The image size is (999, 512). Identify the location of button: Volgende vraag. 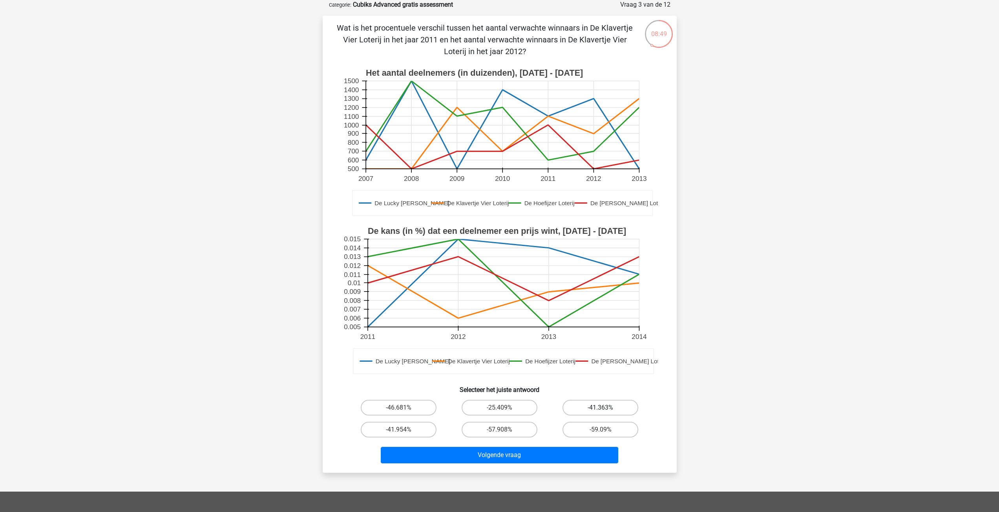
(500, 456).